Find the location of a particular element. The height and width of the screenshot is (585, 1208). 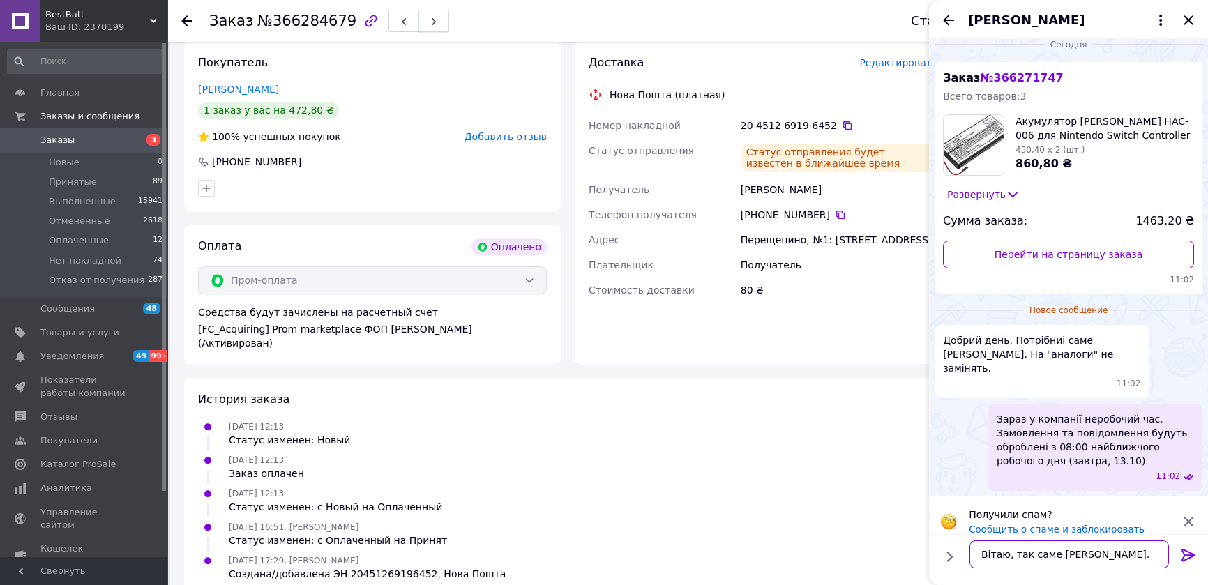

span: Главная is located at coordinates (60, 93).